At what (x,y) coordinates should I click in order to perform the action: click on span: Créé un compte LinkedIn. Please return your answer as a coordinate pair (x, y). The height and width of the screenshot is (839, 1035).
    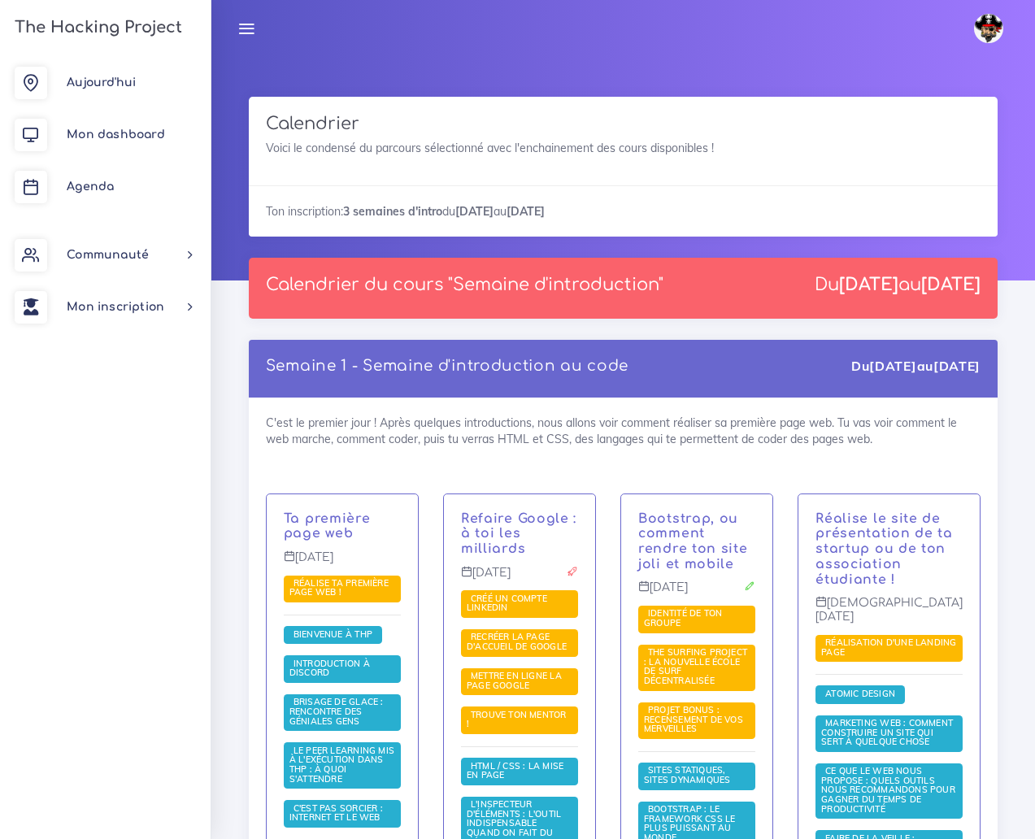
    Looking at the image, I should click on (506, 603).